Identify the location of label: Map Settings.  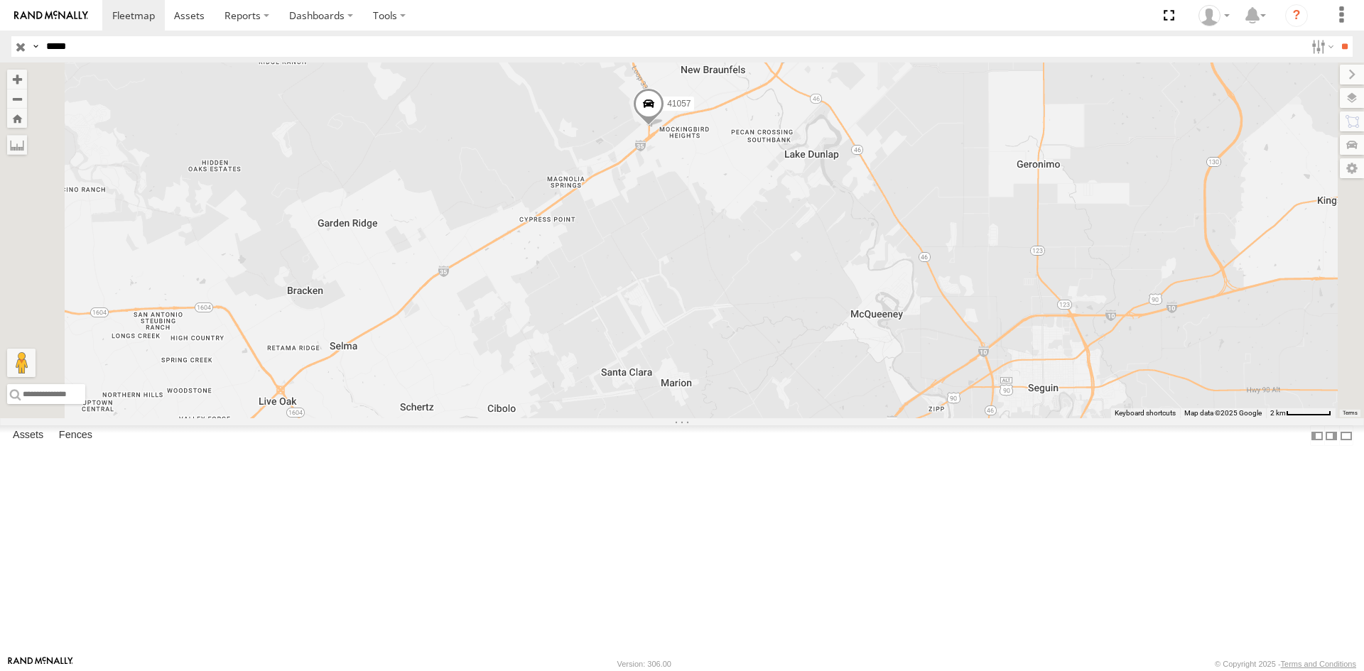
(1352, 168).